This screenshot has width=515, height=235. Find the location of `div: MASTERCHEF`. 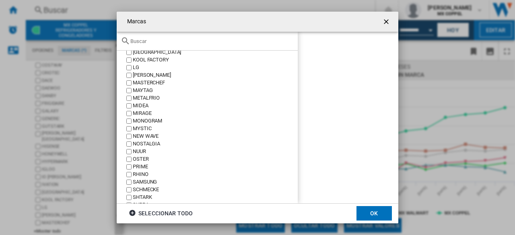

div: MASTERCHEF is located at coordinates (215, 83).